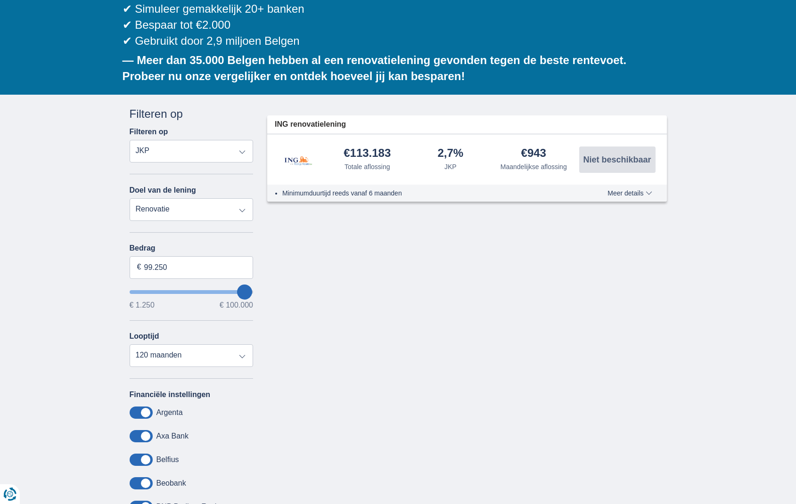  I want to click on div: 2,7%, so click(450, 154).